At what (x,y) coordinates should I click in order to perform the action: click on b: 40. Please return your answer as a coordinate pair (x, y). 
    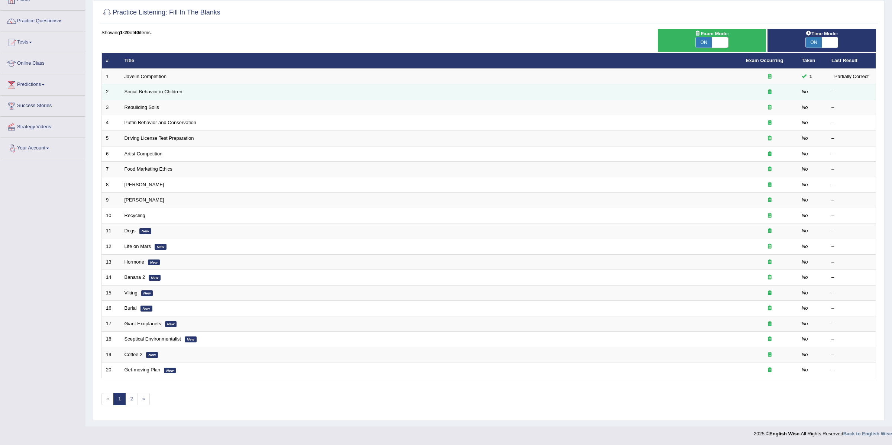
    Looking at the image, I should click on (136, 32).